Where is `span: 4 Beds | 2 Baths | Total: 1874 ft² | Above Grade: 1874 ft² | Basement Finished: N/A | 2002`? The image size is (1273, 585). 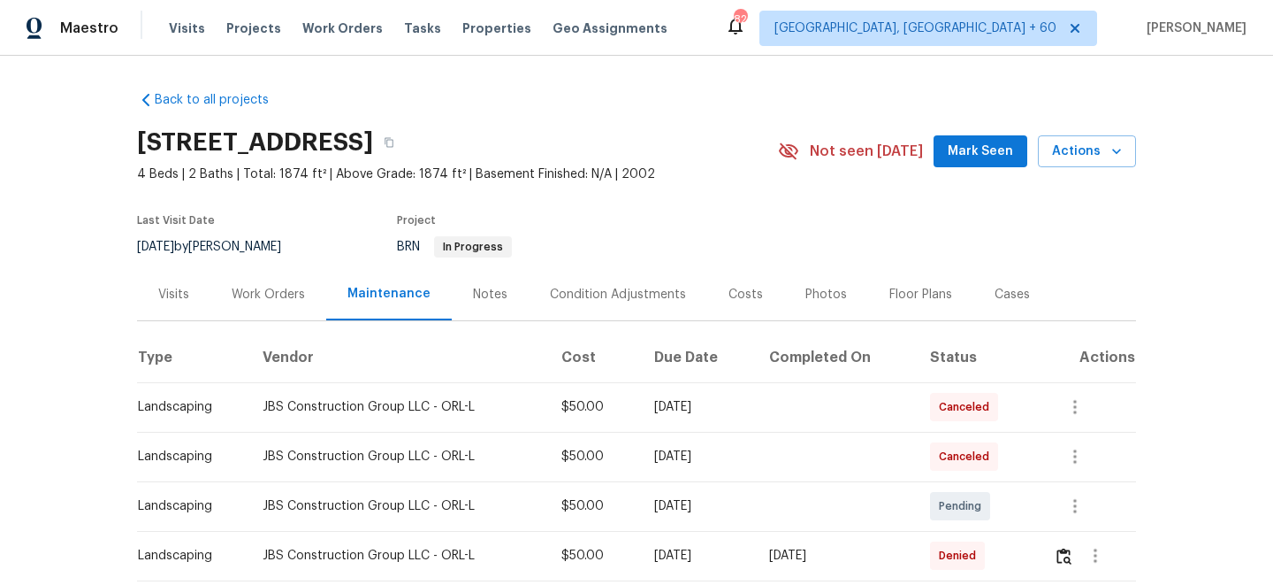 span: 4 Beds | 2 Baths | Total: 1874 ft² | Above Grade: 1874 ft² | Basement Finished: N/A | 2002 is located at coordinates (457, 174).